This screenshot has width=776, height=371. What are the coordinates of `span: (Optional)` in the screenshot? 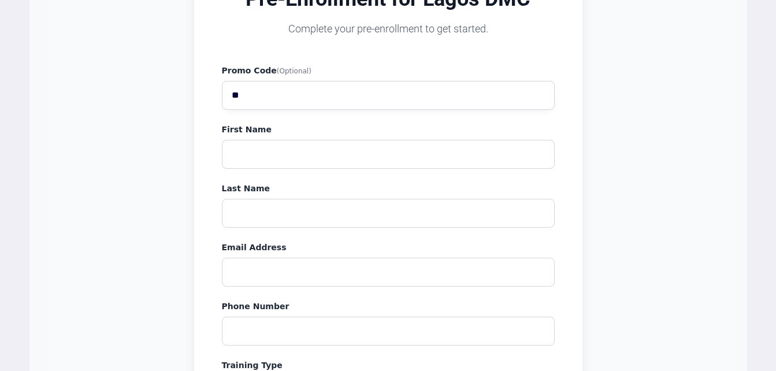 It's located at (294, 71).